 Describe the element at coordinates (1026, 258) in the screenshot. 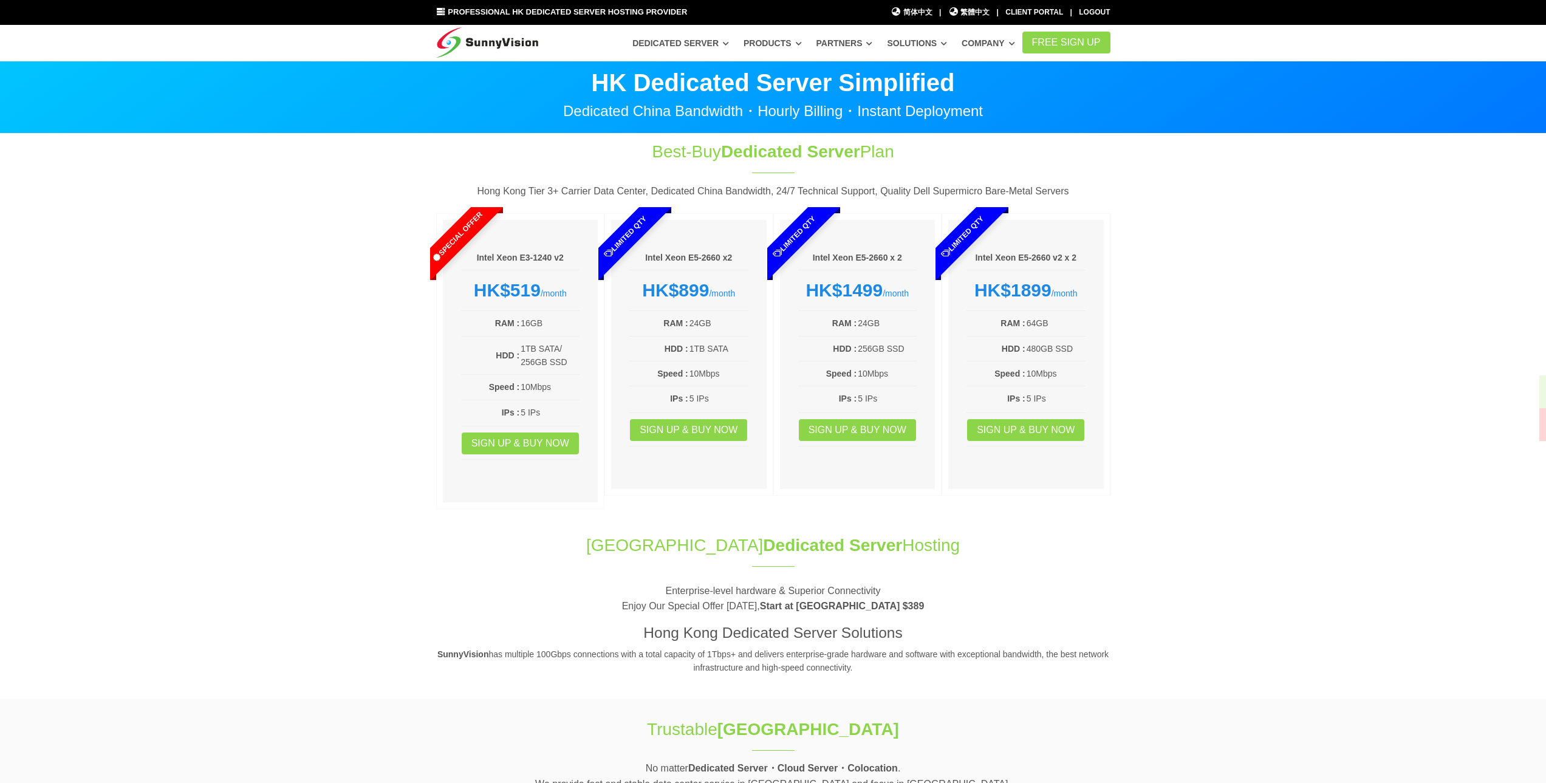

I see `h6: Intel Xeon E5-2660 v2 x 2` at that location.